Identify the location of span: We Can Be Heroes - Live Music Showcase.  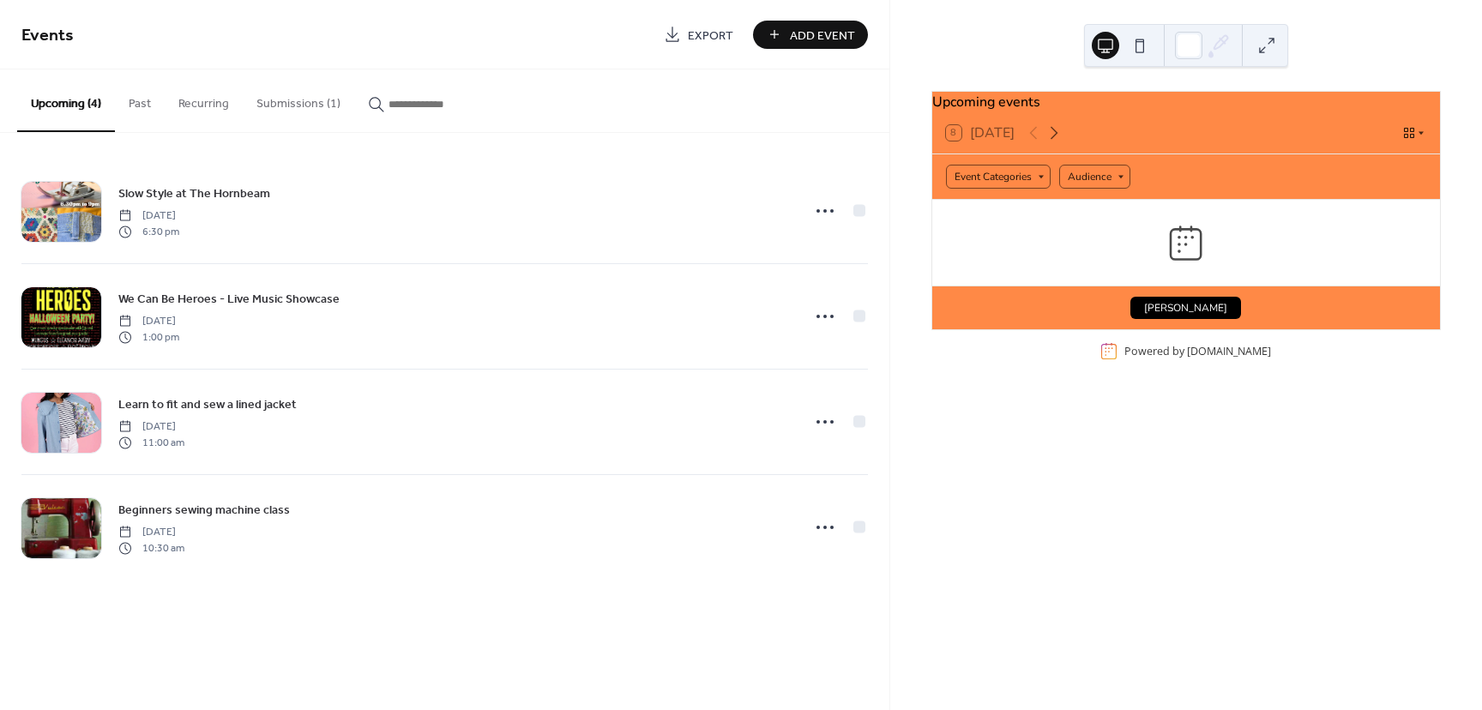
(229, 299).